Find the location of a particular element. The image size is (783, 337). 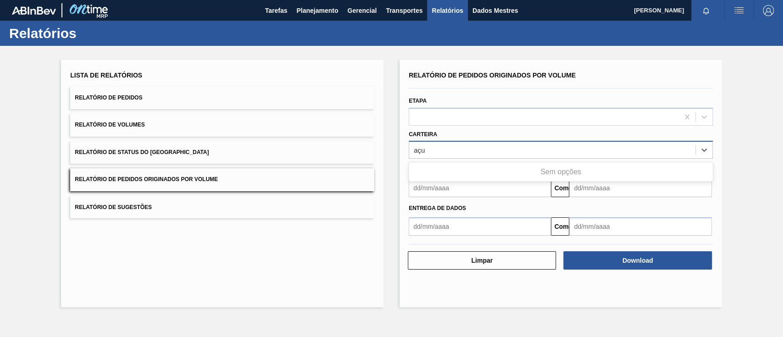

img: Sair is located at coordinates (768, 11).